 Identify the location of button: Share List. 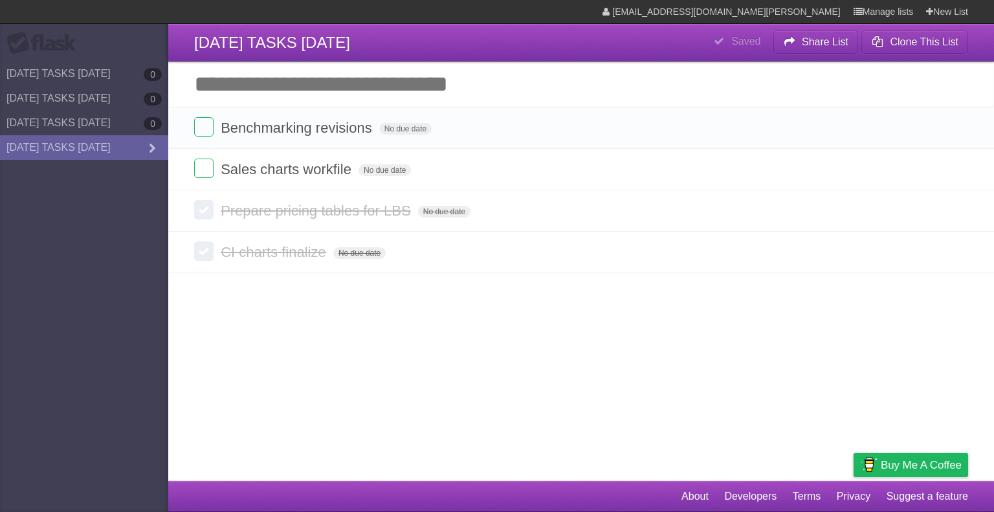
(816, 42).